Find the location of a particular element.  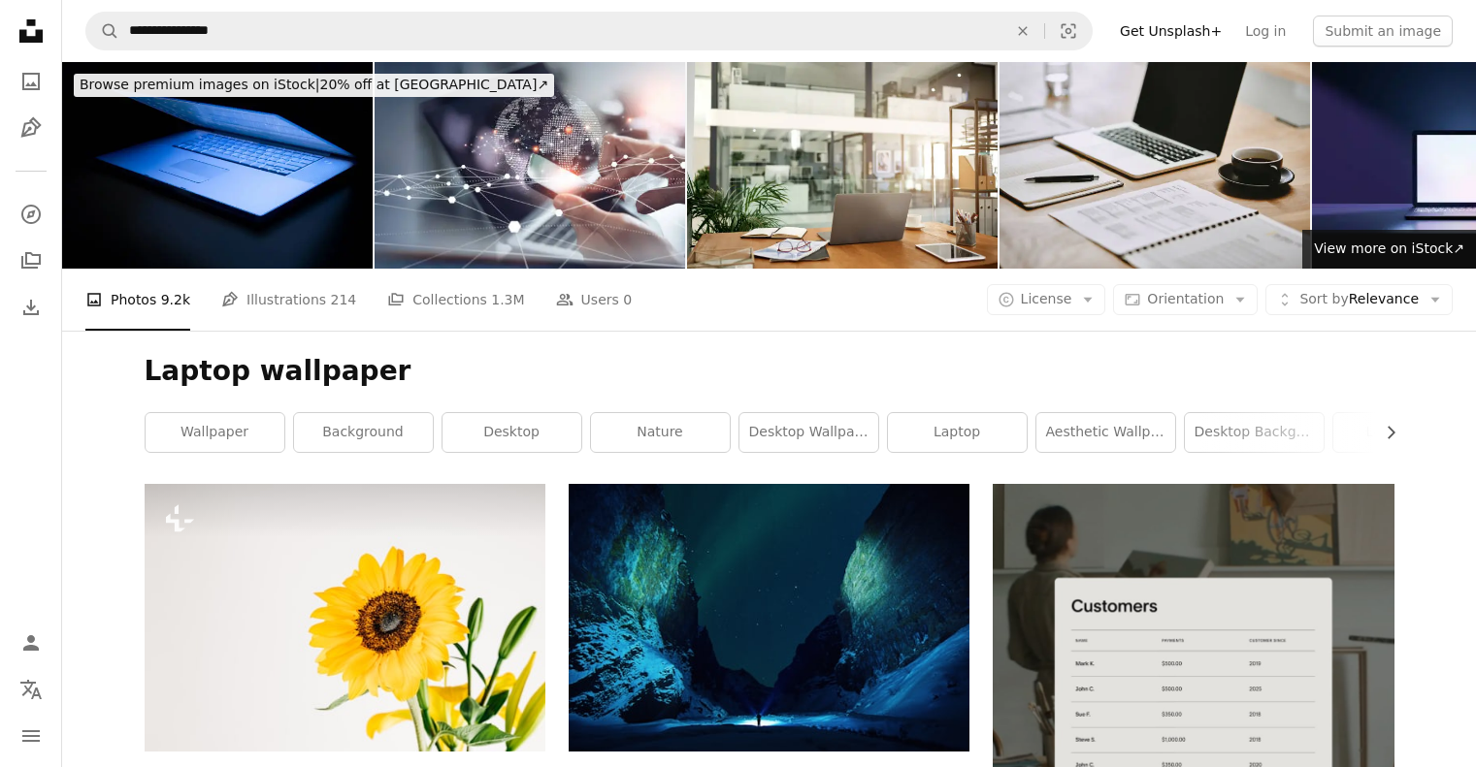

a: Illustrations 214 is located at coordinates (288, 300).